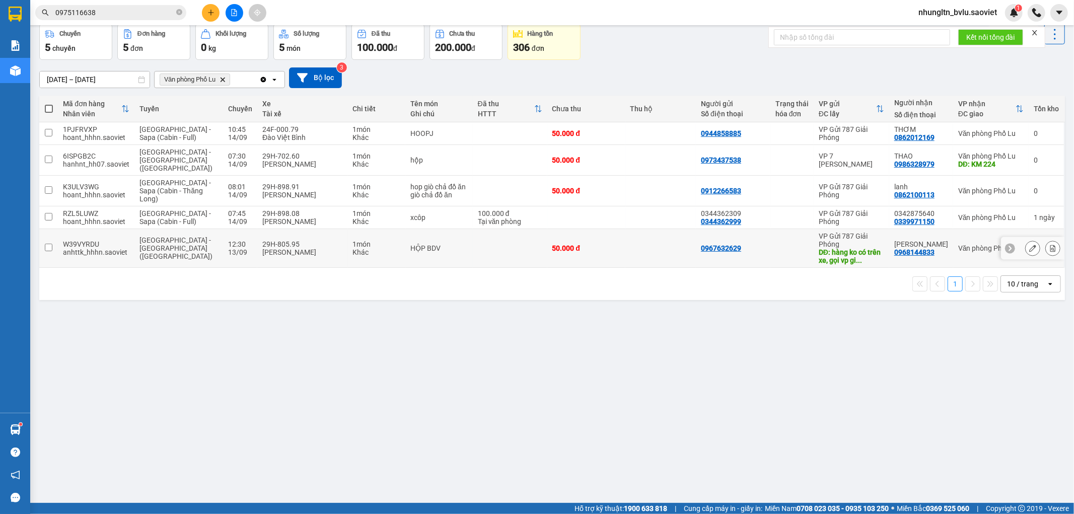 The height and width of the screenshot is (514, 1074). Describe the element at coordinates (95, 80) in the screenshot. I see `input: Select a date range.` at that location.